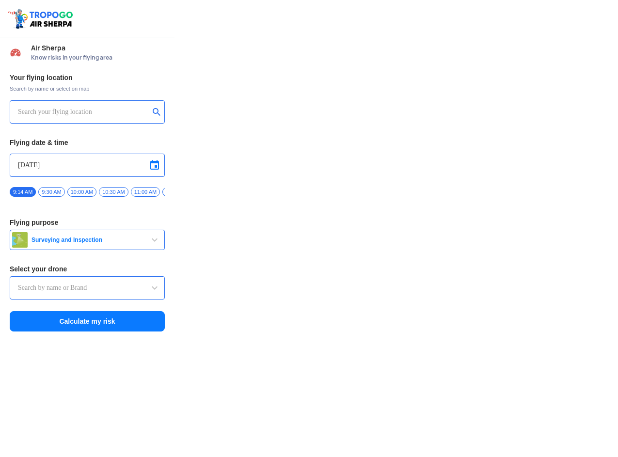 This screenshot has width=618, height=457. Describe the element at coordinates (20, 240) in the screenshot. I see `img: survey.png` at that location.